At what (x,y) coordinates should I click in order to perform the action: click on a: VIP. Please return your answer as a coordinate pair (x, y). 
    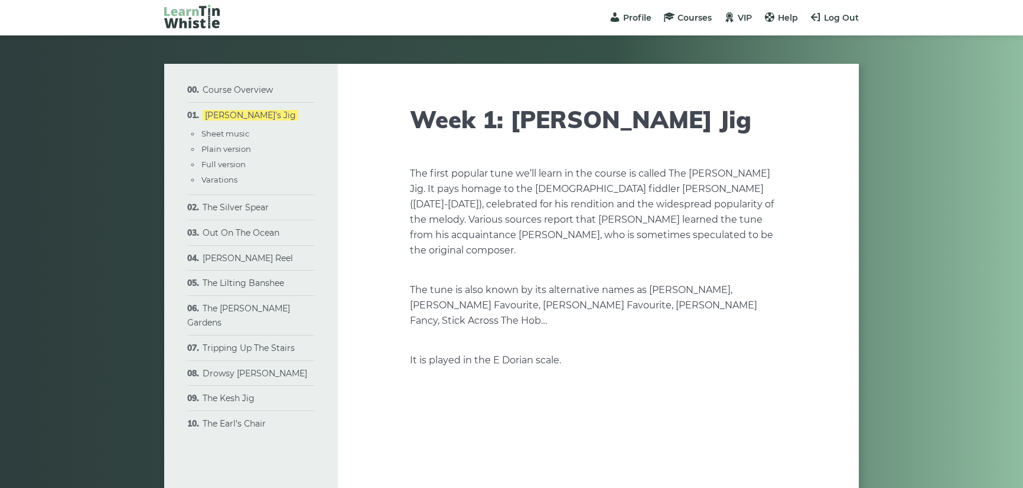
    Looking at the image, I should click on (738, 18).